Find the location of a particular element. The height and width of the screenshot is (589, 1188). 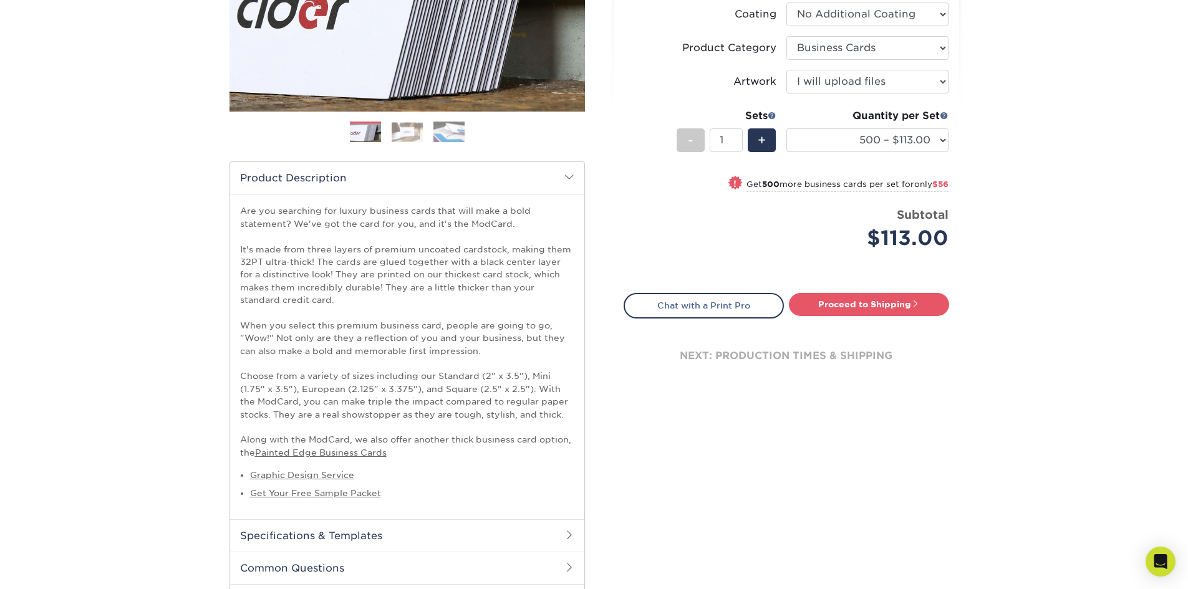

span: only is located at coordinates (931, 184).